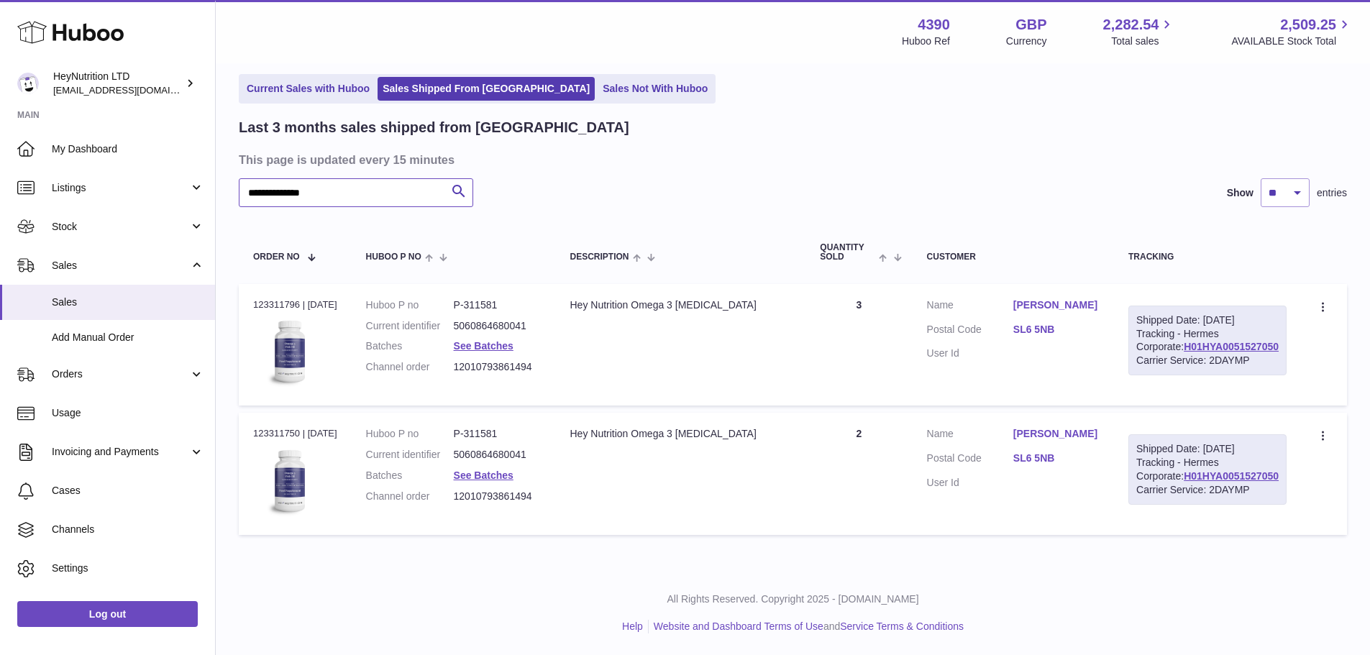 This screenshot has width=1370, height=655. Describe the element at coordinates (933, 24) in the screenshot. I see `strong: 4390` at that location.